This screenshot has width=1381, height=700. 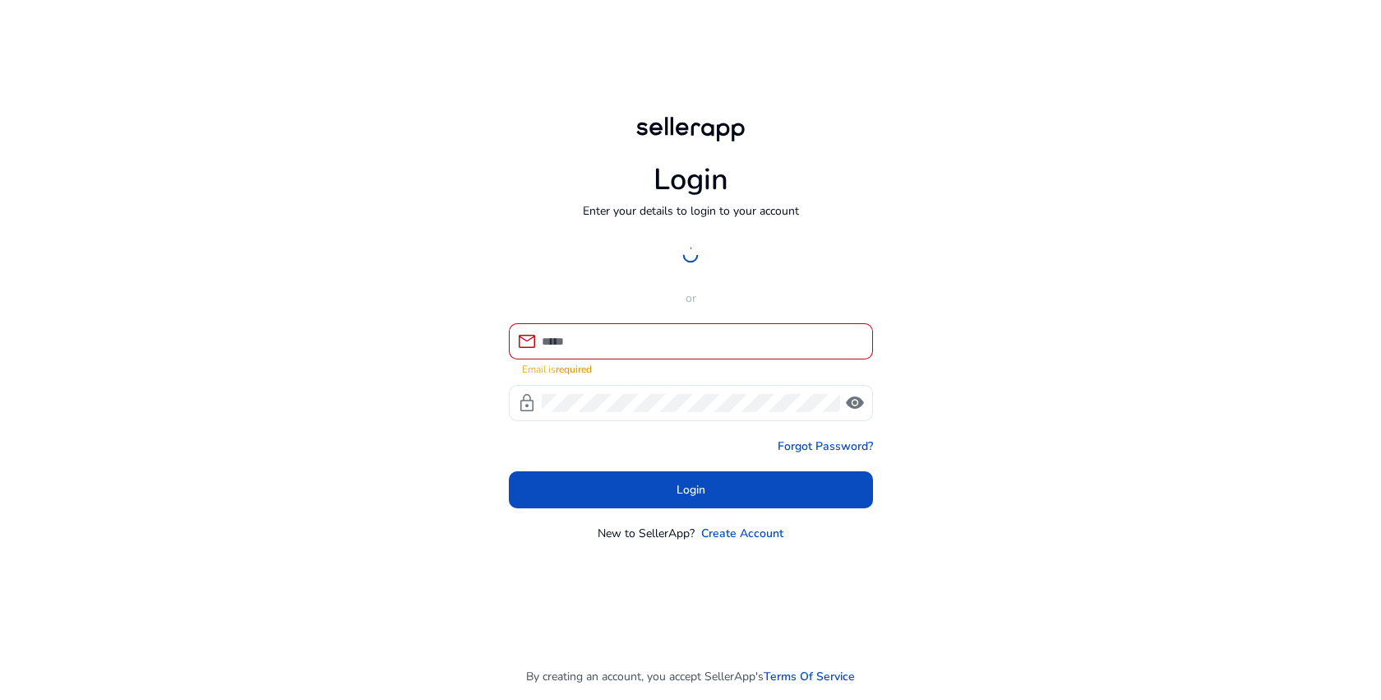 What do you see at coordinates (855, 403) in the screenshot?
I see `span: visibility` at bounding box center [855, 403].